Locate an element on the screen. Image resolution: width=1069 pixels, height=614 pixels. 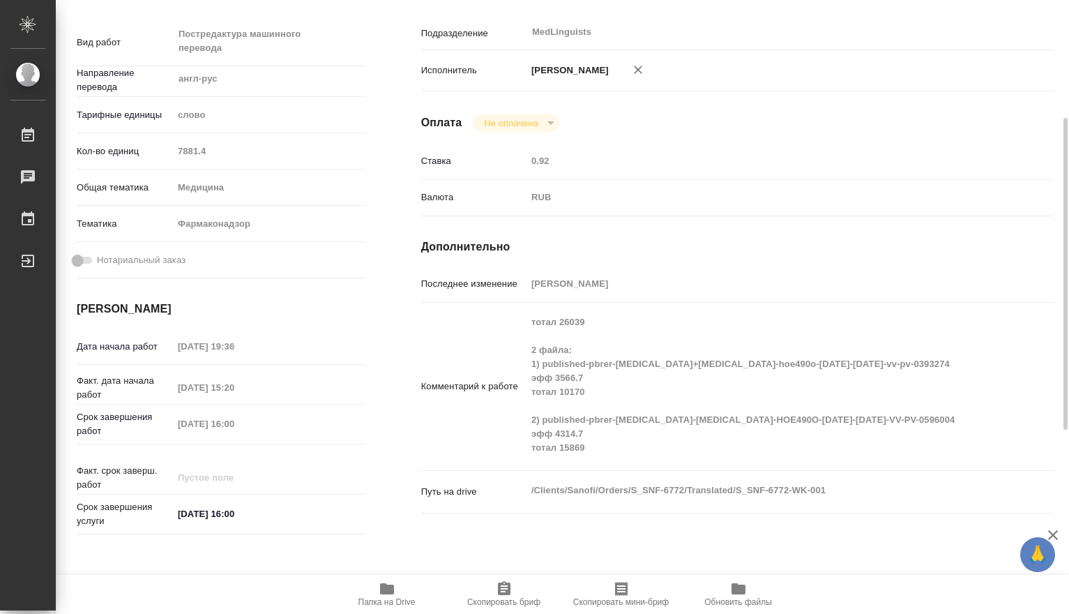
input: ✎ Введи что-нибудь is located at coordinates (234, 513).